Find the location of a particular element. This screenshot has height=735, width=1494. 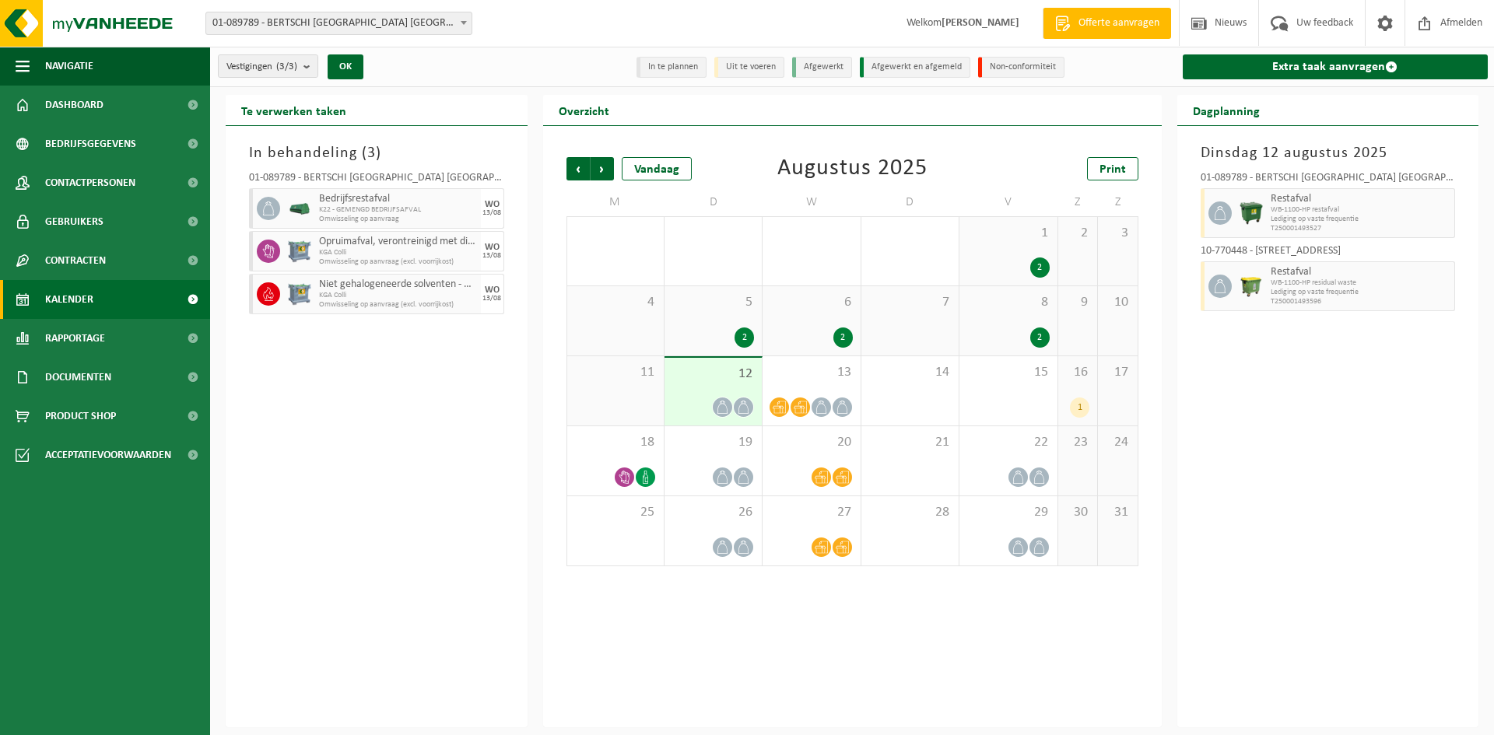

td: M is located at coordinates (616, 202).